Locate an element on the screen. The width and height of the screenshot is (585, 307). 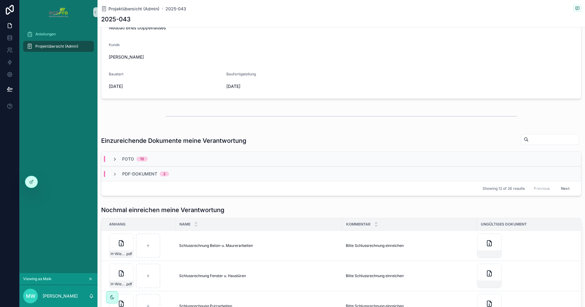
span: Name is located at coordinates (185, 224).